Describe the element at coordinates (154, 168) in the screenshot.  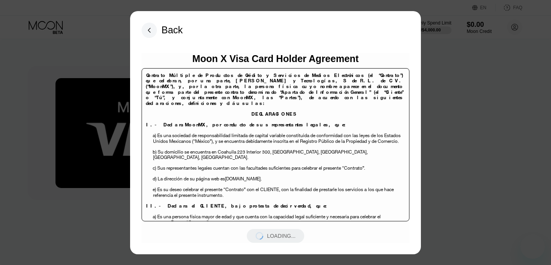
I see `span: c` at that location.